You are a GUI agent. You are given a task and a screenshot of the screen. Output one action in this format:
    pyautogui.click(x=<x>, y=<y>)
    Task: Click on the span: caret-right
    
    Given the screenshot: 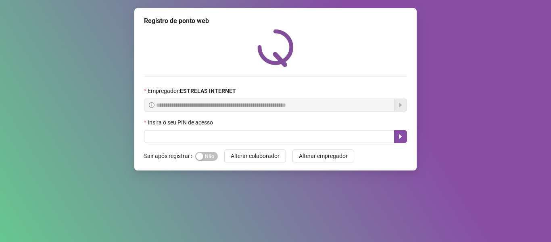 What is the action you would take?
    pyautogui.click(x=401, y=136)
    